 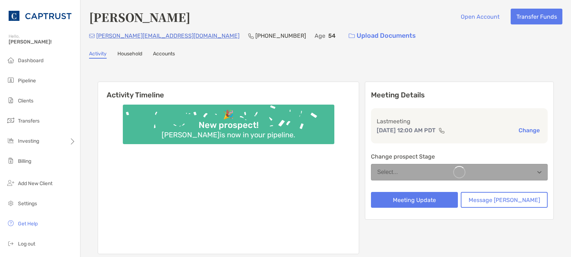 What do you see at coordinates (415, 200) in the screenshot?
I see `button: Meeting Update` at bounding box center [415, 200].